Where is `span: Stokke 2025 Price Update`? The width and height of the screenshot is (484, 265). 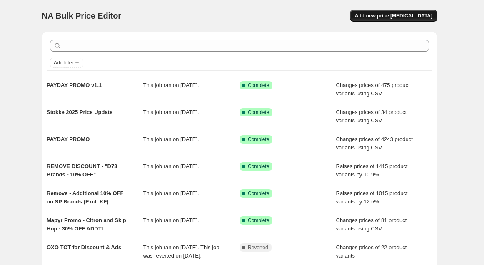
span: Stokke 2025 Price Update is located at coordinates (80, 112).